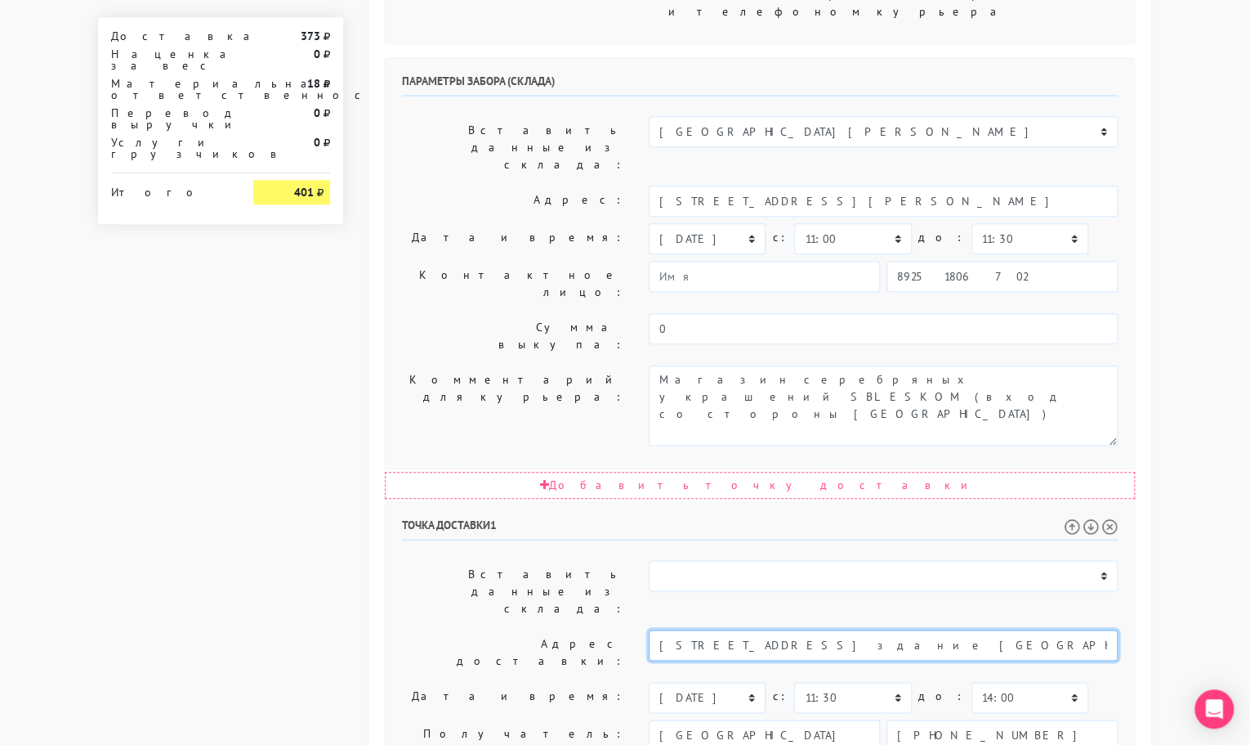 This screenshot has height=745, width=1250. What do you see at coordinates (170, 60) in the screenshot?
I see `div: Наценка за вес` at bounding box center [170, 60].